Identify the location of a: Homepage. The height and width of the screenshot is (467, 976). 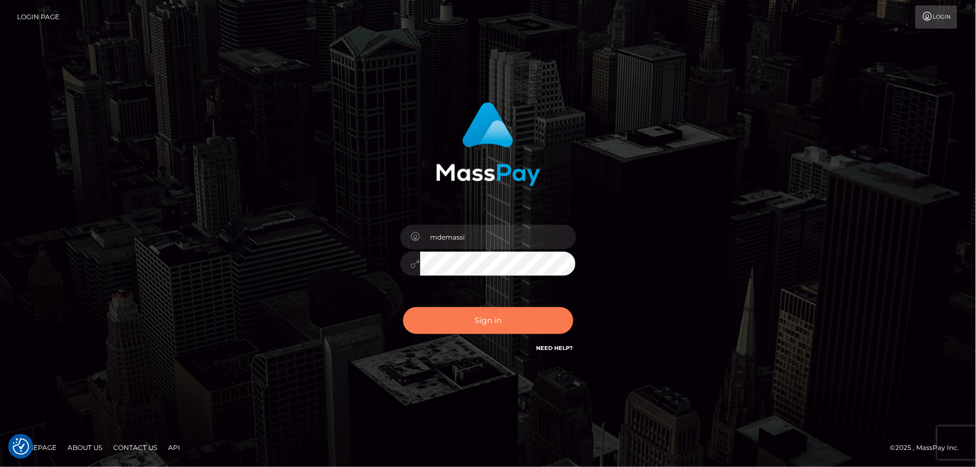
(36, 447).